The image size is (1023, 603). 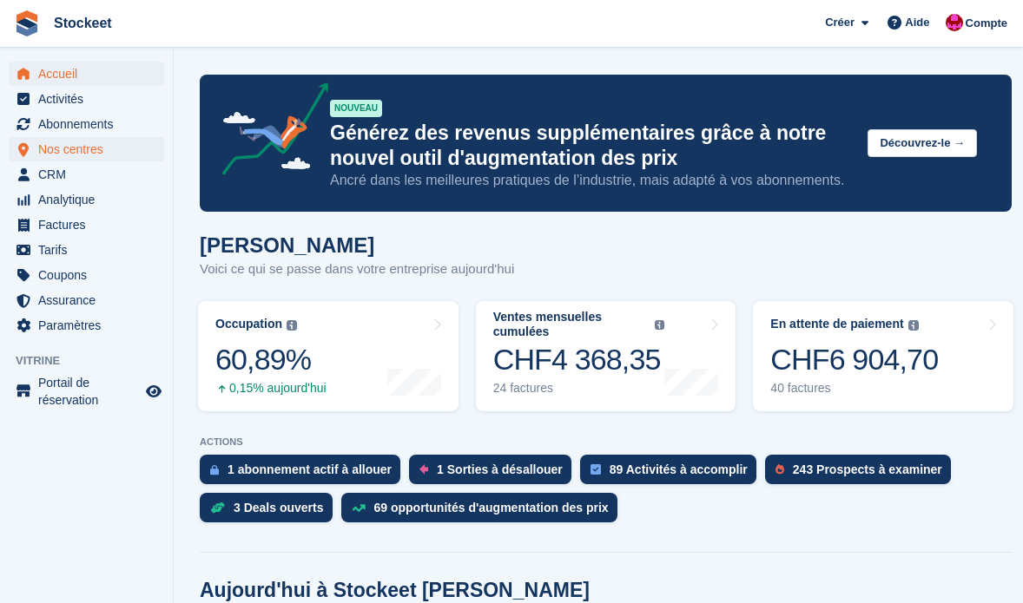 I want to click on div: 24 factures, so click(x=579, y=388).